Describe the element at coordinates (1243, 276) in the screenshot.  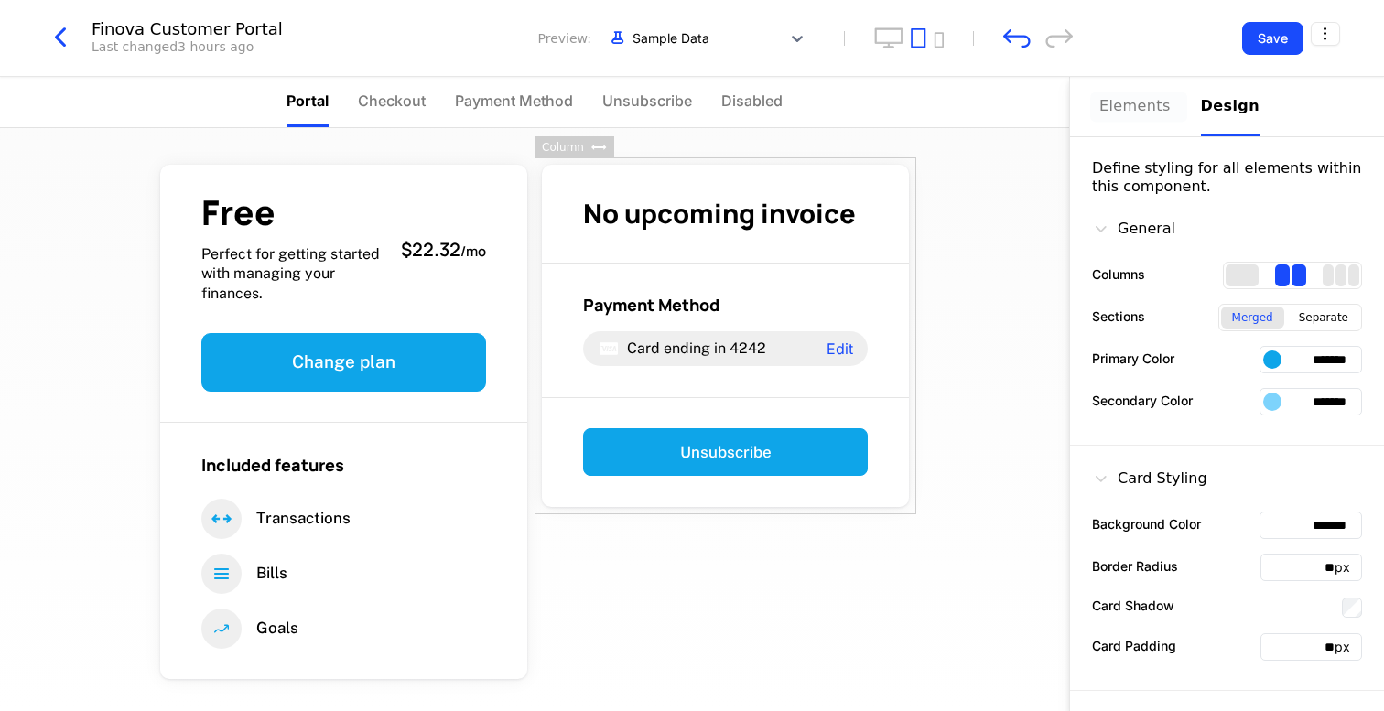
I see `div: 1 columns` at that location.